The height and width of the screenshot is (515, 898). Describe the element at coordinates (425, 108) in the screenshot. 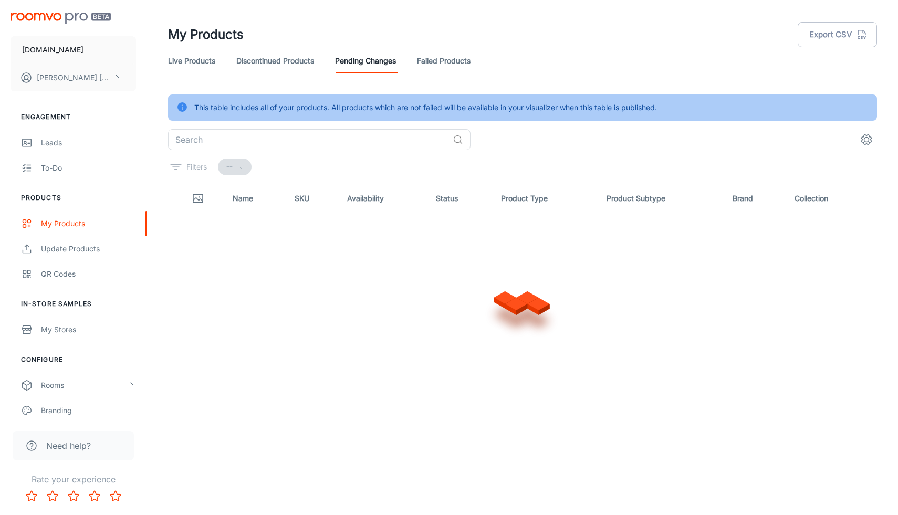

I see `div: This table includes all of your products. All products which are not failed will be available in ...` at that location.